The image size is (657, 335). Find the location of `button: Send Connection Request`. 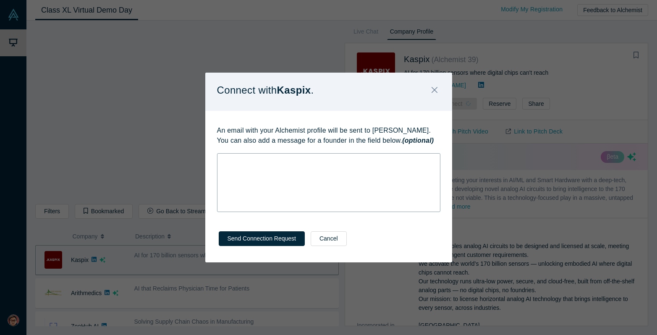

button: Send Connection Request is located at coordinates (262, 238).